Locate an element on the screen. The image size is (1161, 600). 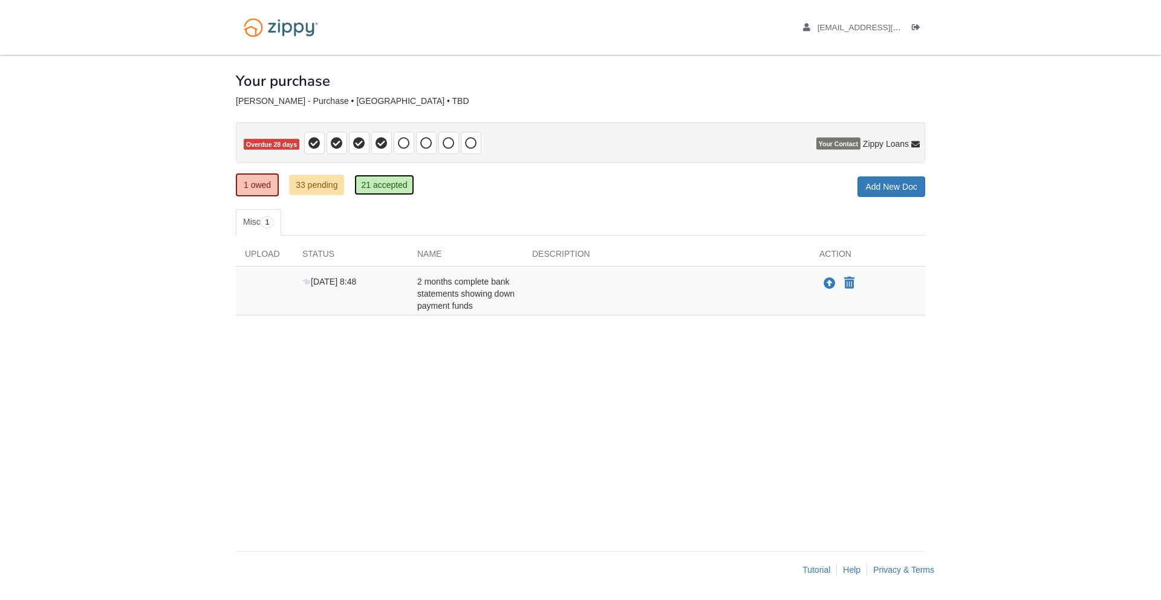
img: Logo is located at coordinates (281, 27).